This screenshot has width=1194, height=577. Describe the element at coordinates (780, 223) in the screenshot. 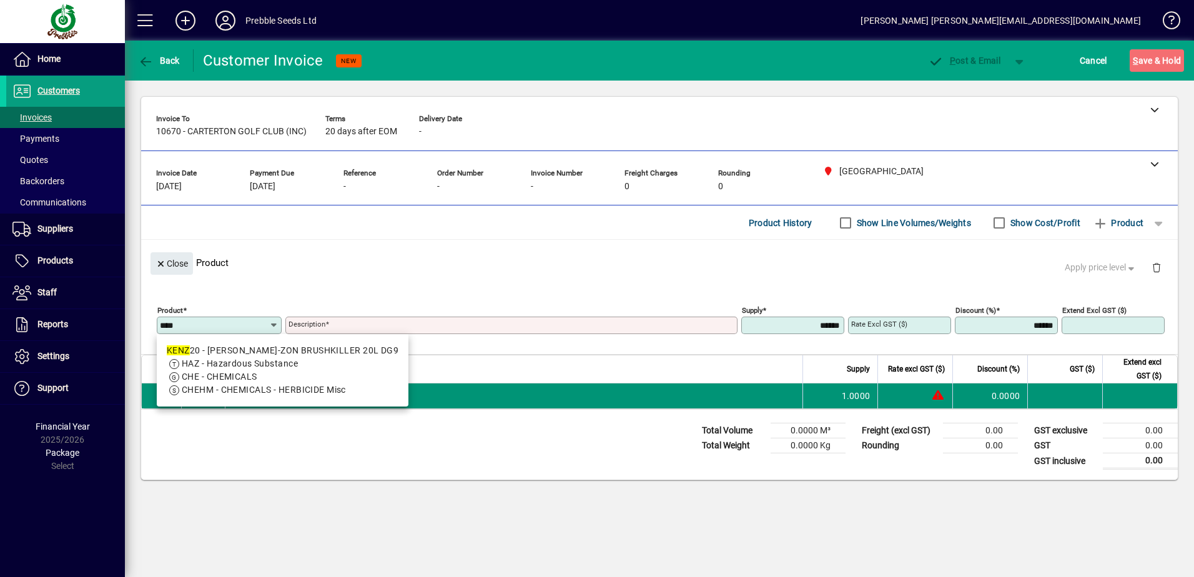

I see `span: Product History` at that location.